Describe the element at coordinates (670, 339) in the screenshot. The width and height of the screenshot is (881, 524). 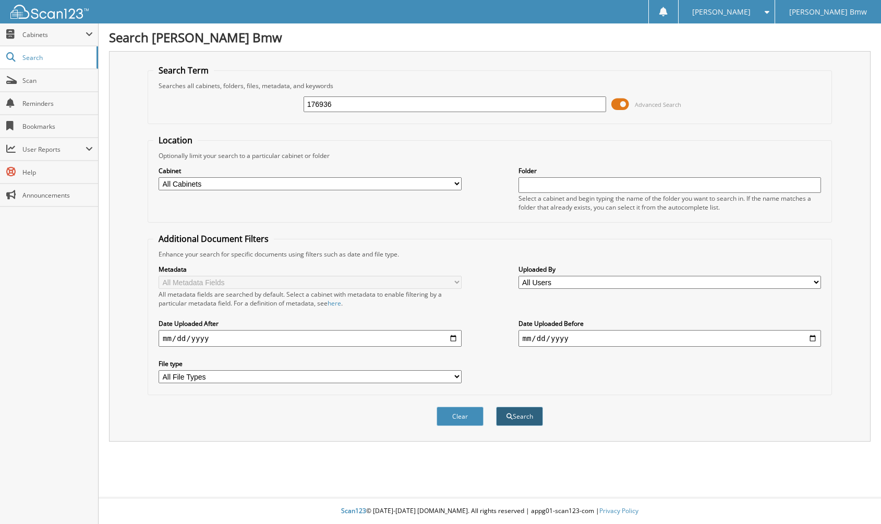
I see `input: end` at that location.